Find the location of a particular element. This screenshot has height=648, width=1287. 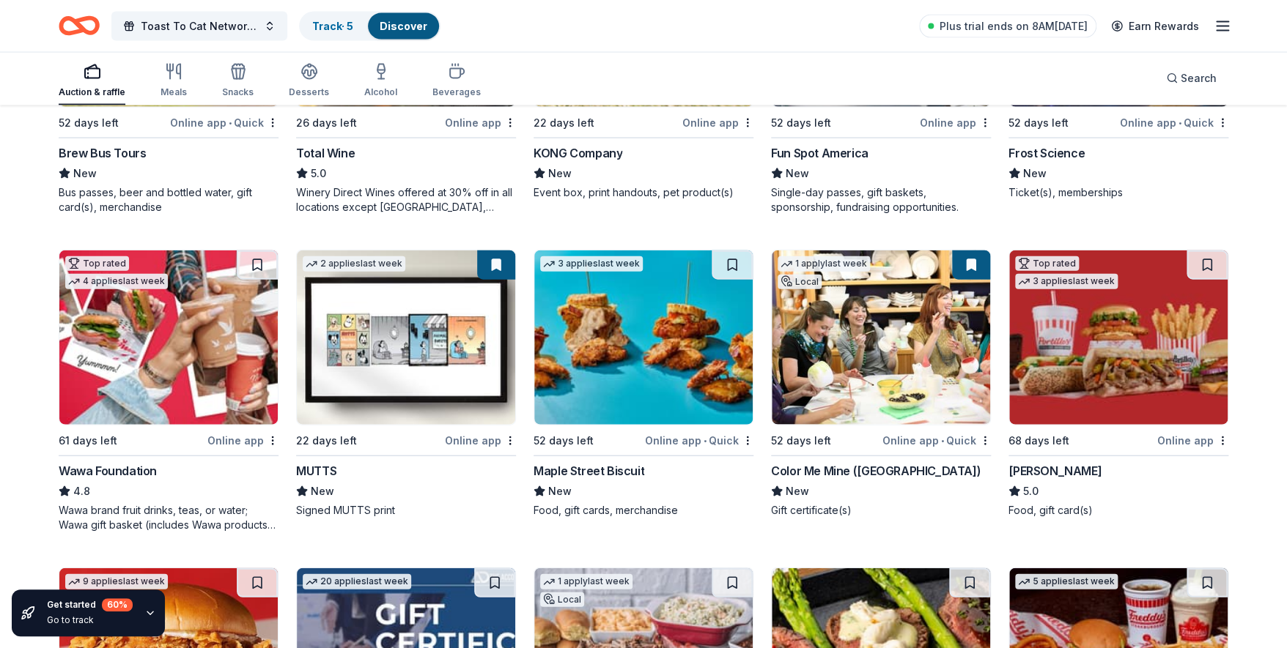

div: Get started is located at coordinates (89, 605).